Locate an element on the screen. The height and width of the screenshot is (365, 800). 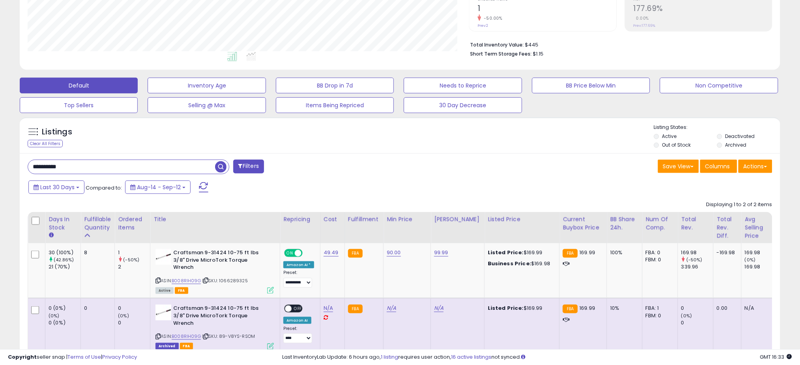
div: Fulfillment is located at coordinates (364, 219).